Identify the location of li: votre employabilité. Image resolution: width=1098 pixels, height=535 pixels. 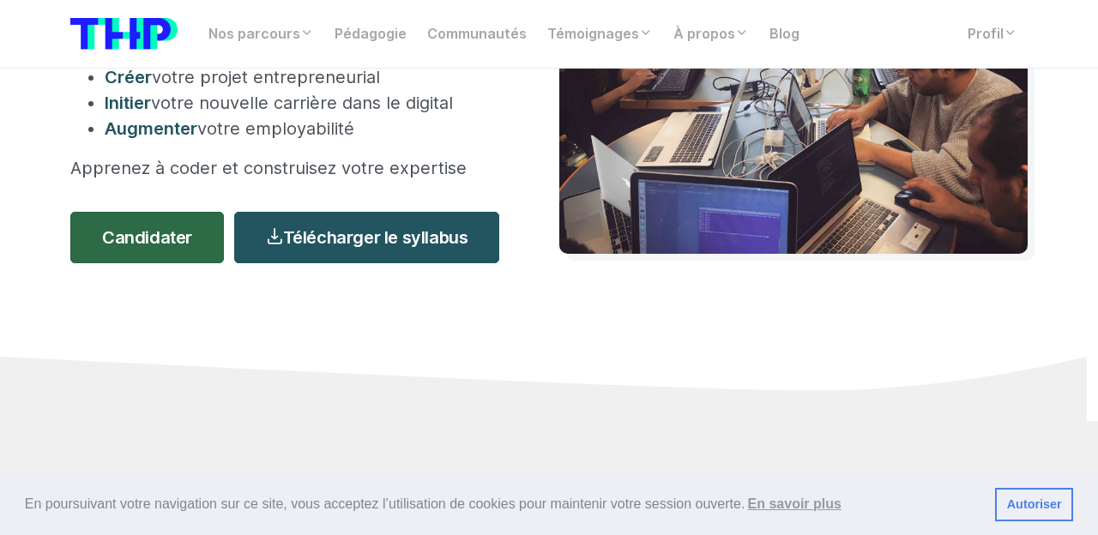
(306, 129).